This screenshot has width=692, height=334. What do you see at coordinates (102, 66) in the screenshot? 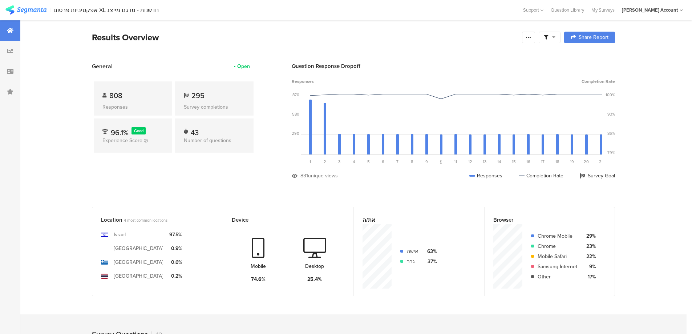
I see `span: General` at bounding box center [102, 66].